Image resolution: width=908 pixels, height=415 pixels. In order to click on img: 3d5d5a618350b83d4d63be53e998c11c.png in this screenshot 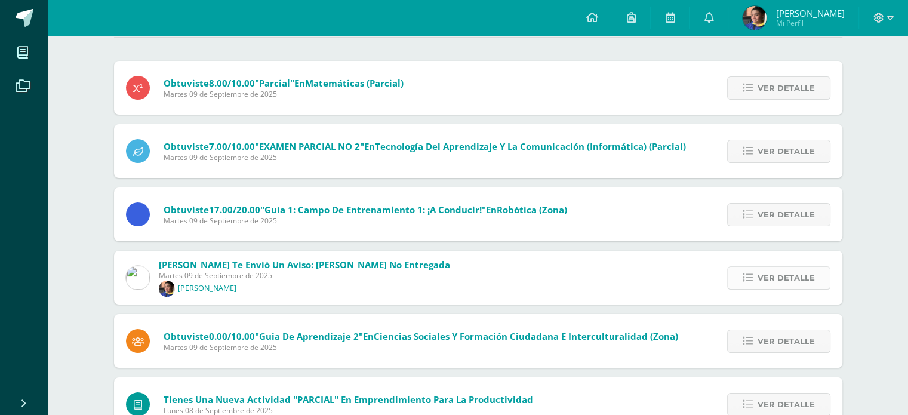, I will do `click(167, 288)`.